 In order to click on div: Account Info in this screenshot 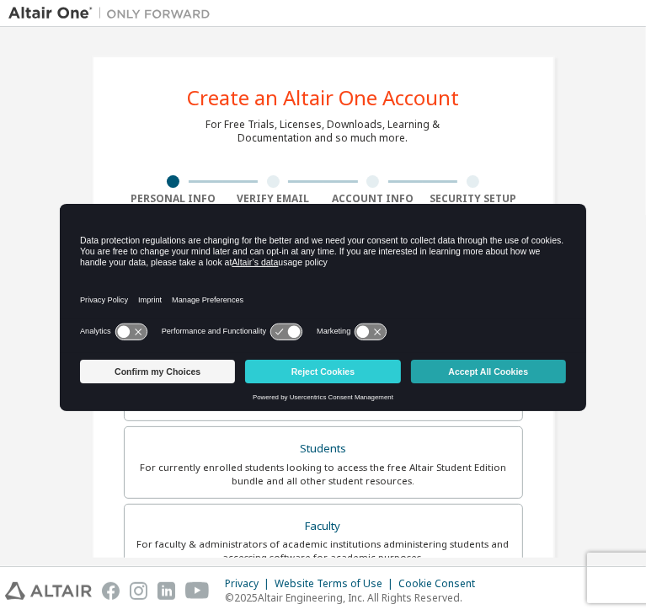, I will do `click(373, 199)`.